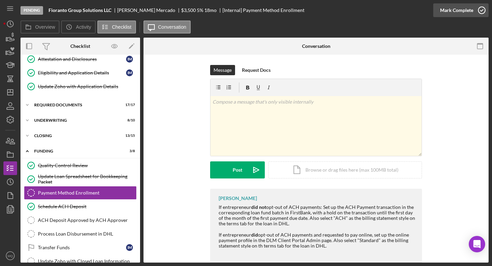 The image size is (492, 266). I want to click on button: MQ, so click(10, 256).